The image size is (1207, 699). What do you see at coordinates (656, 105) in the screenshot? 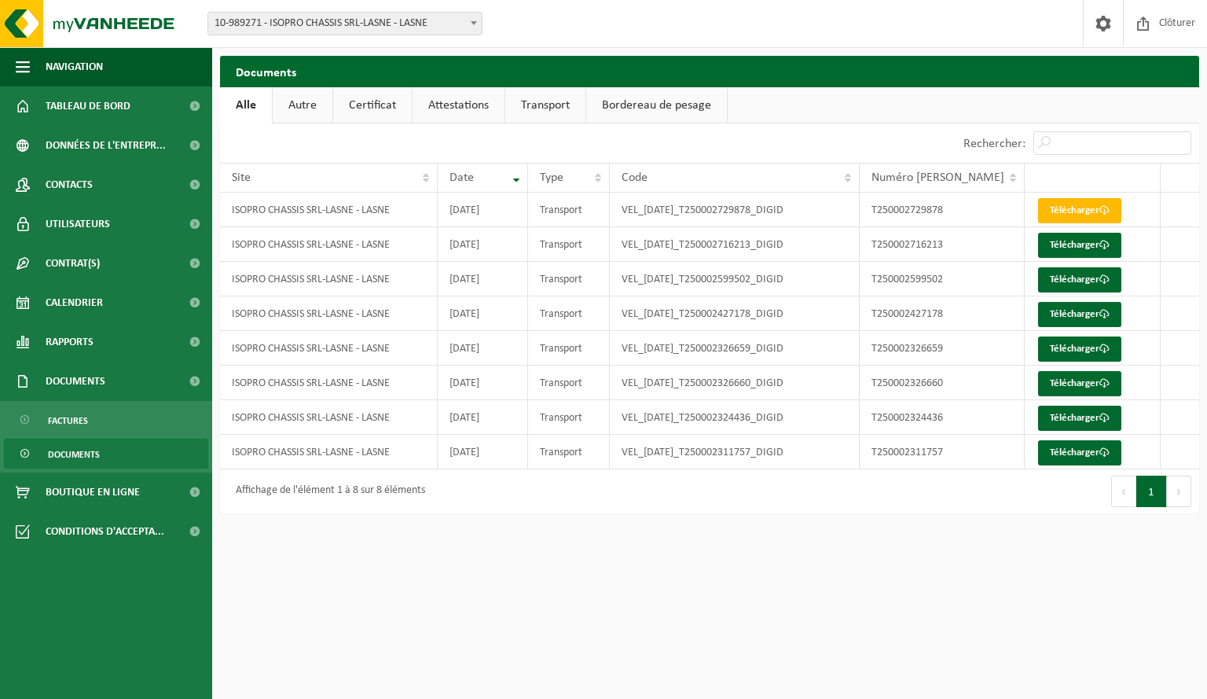
I see `a: Bordereau de pesage` at bounding box center [656, 105].